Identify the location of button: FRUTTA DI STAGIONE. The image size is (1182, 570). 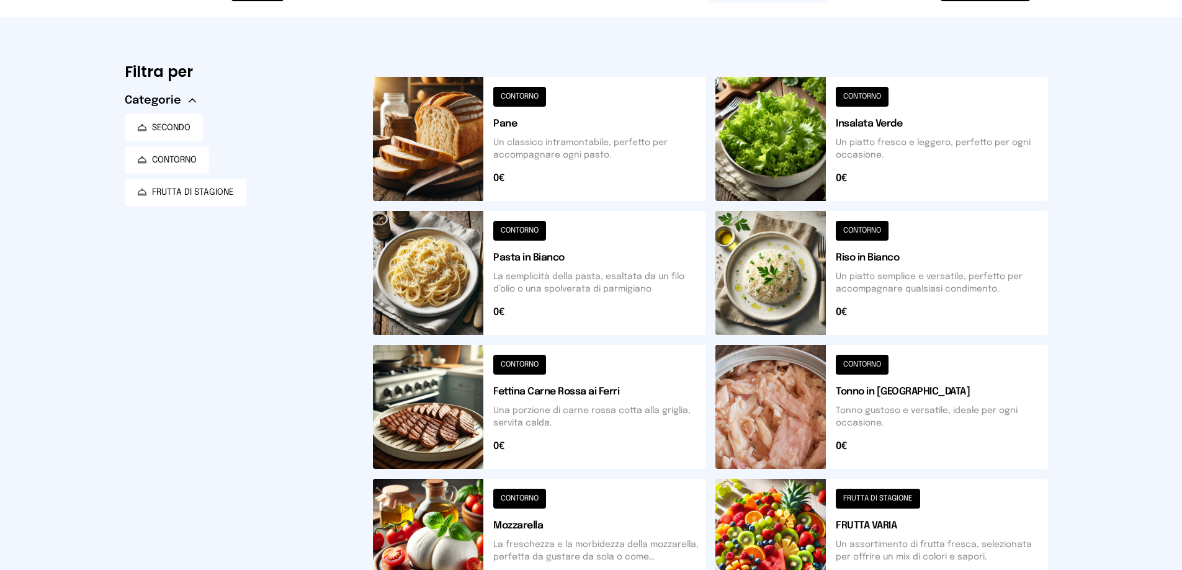
(186, 192).